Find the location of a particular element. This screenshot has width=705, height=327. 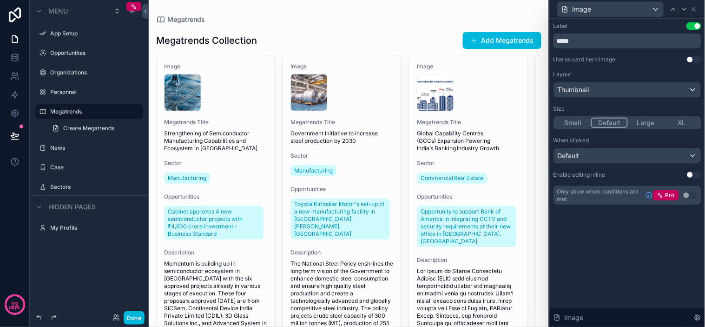

label: Organizations is located at coordinates (94, 73).